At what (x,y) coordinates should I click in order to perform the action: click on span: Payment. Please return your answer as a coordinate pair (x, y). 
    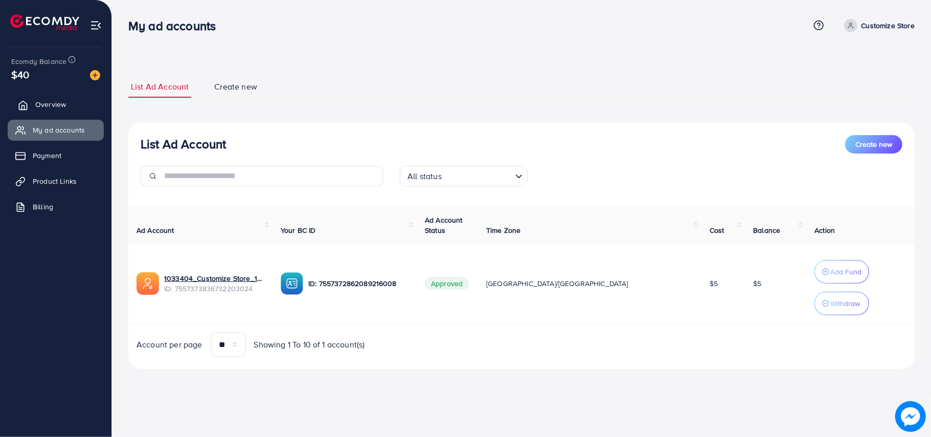
    Looking at the image, I should click on (47, 155).